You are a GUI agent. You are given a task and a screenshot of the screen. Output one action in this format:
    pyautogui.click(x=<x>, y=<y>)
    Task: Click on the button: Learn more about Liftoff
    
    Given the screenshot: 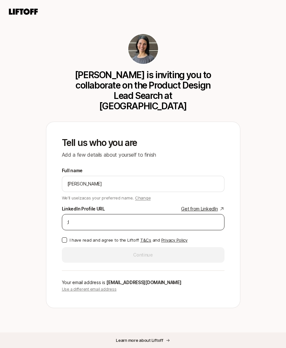 What is the action you would take?
    pyautogui.click(x=143, y=340)
    